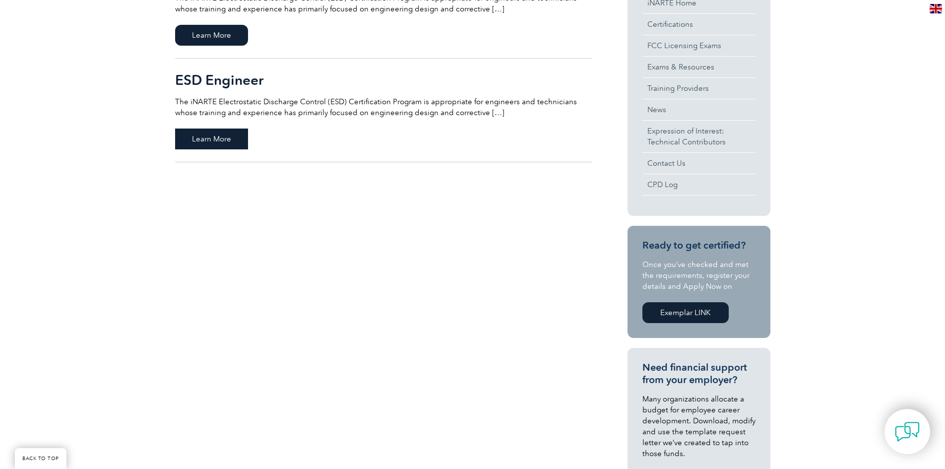 The image size is (945, 469). What do you see at coordinates (383, 80) in the screenshot?
I see `h2: ESD Engineer` at bounding box center [383, 80].